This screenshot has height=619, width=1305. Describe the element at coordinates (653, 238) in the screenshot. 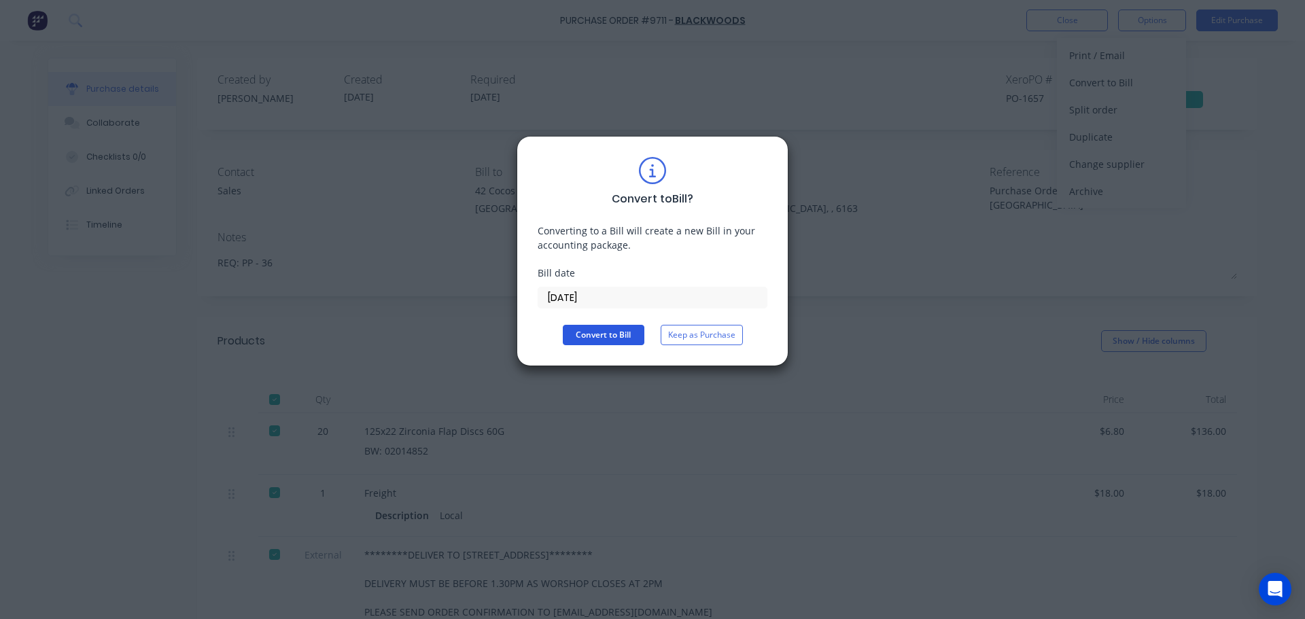

I see `div: Converting to a Bill will create a new Bill in your accounting package.` at that location.